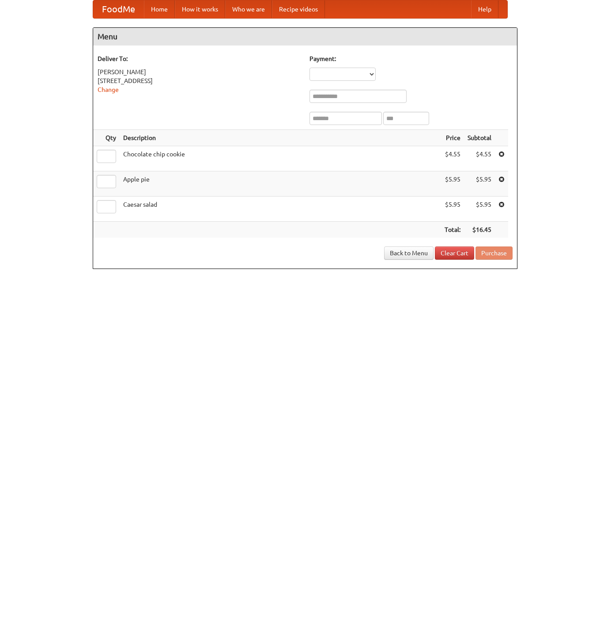 The height and width of the screenshot is (625, 600). What do you see at coordinates (281, 184) in the screenshot?
I see `td: Apple pie` at bounding box center [281, 184].